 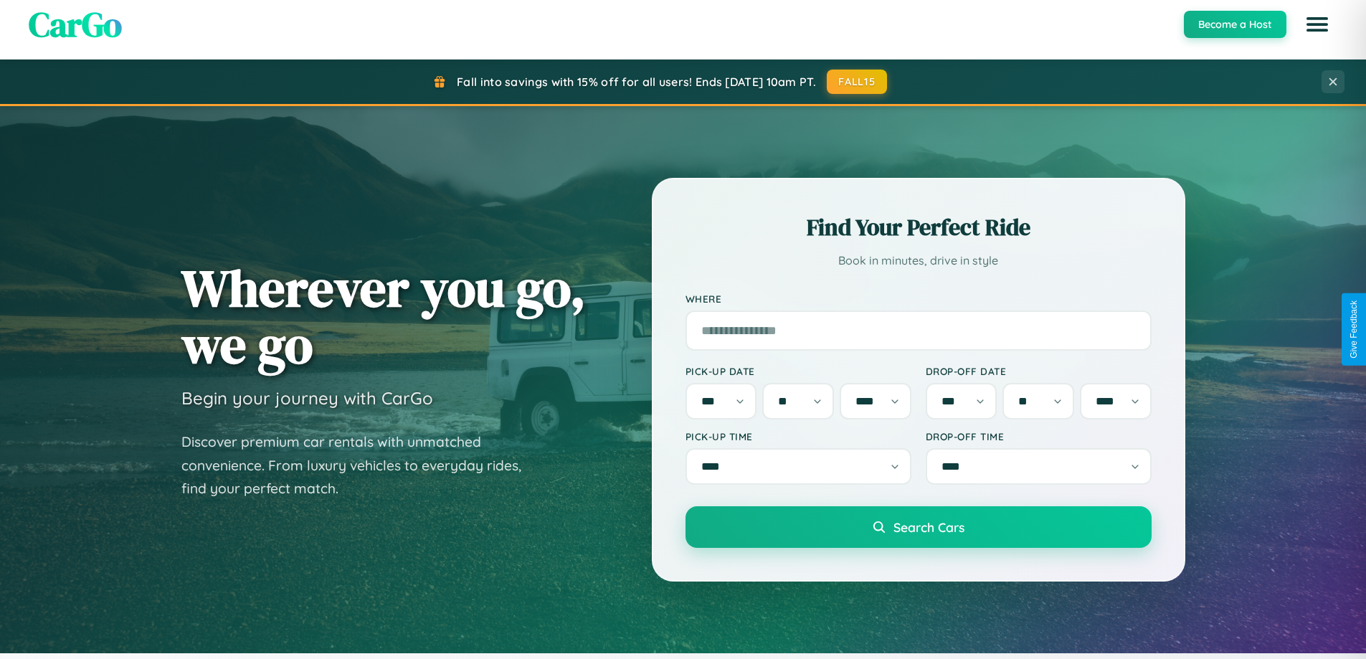 What do you see at coordinates (361, 465) in the screenshot?
I see `p: Discover premium car rentals with unmatched convenience. From luxury vehicles to everyday rides, ...` at bounding box center [361, 465].